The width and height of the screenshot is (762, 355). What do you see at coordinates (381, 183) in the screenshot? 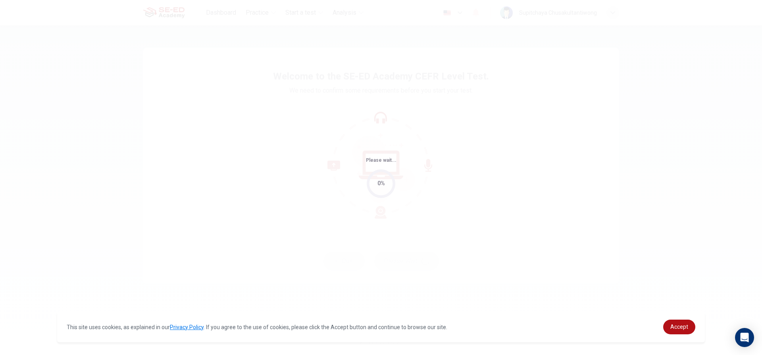
I see `div: 0%` at bounding box center [381, 183].